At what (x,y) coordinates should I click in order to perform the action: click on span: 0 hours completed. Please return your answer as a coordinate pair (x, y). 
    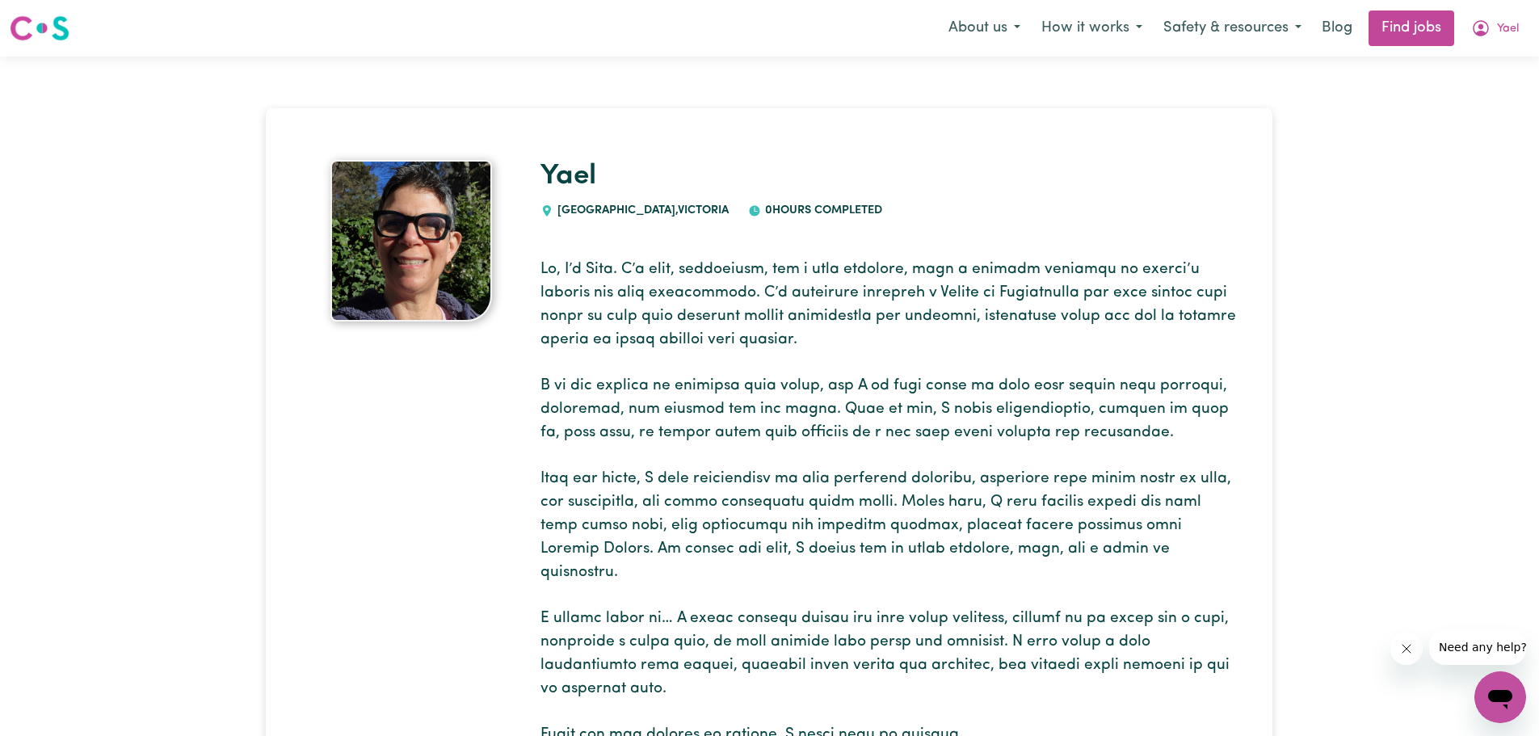
    Looking at the image, I should click on (822, 210).